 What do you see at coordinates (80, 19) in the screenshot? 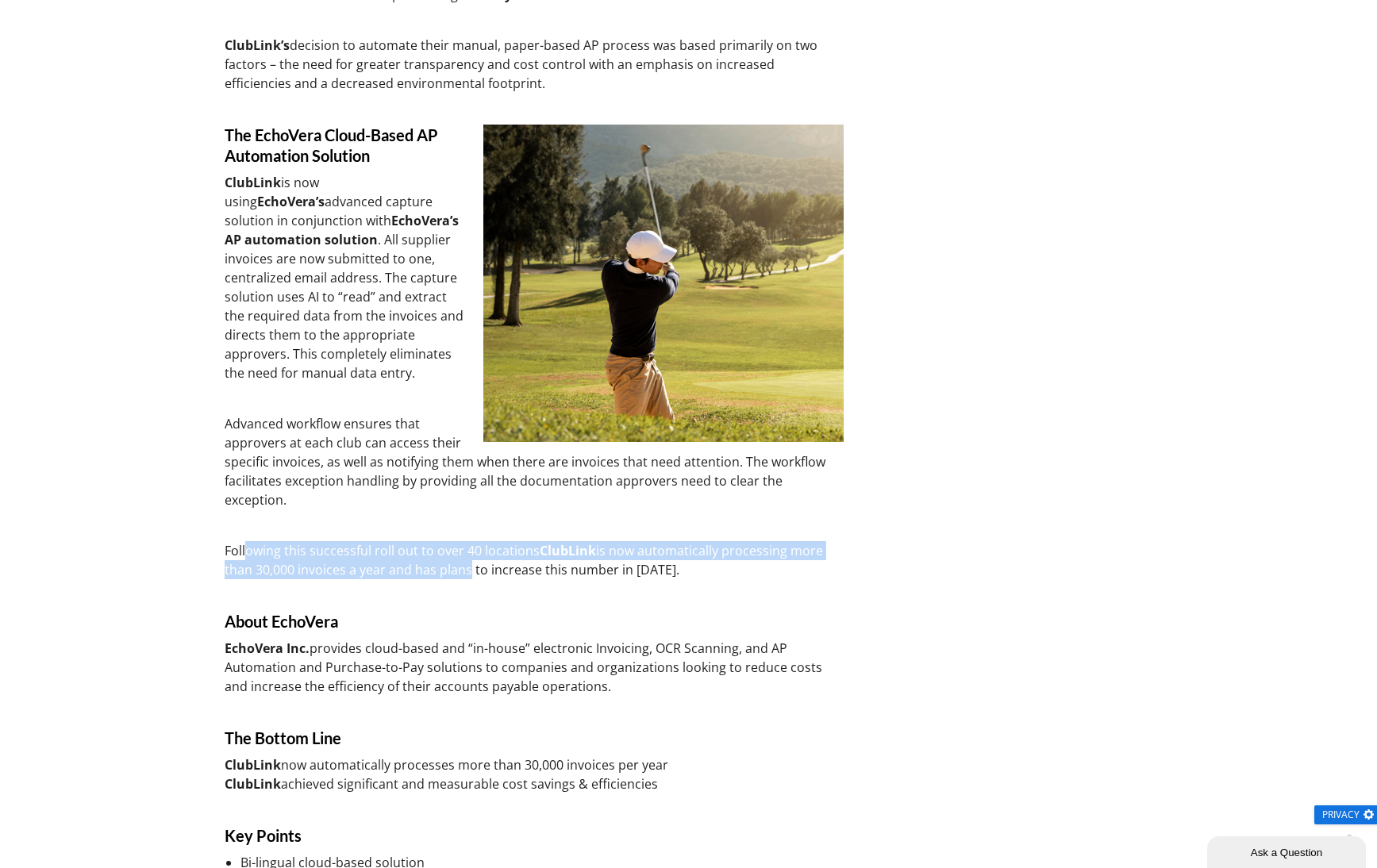
I see `div: Ask a Question` at bounding box center [80, 19].